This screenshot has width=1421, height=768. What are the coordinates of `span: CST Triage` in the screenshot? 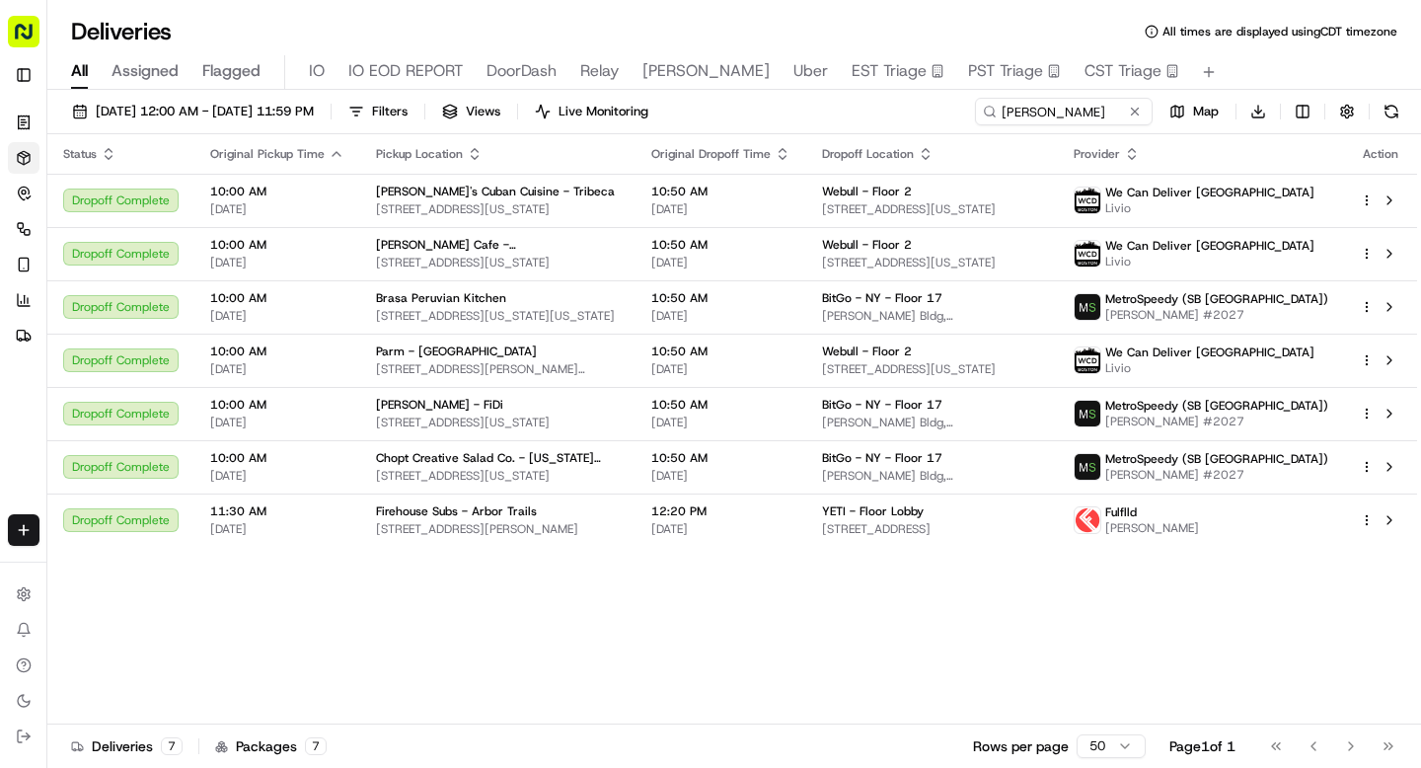 It's located at (1123, 71).